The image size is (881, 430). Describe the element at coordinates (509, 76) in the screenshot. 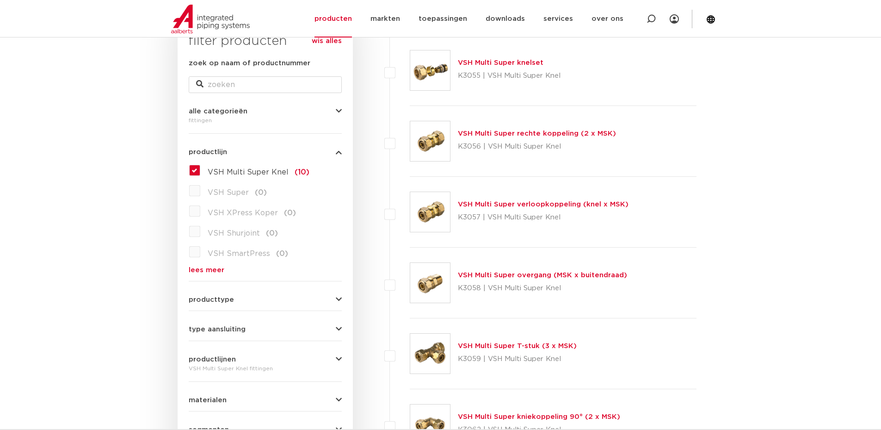

I see `p: K3055 | VSH Multi Super Knel` at that location.